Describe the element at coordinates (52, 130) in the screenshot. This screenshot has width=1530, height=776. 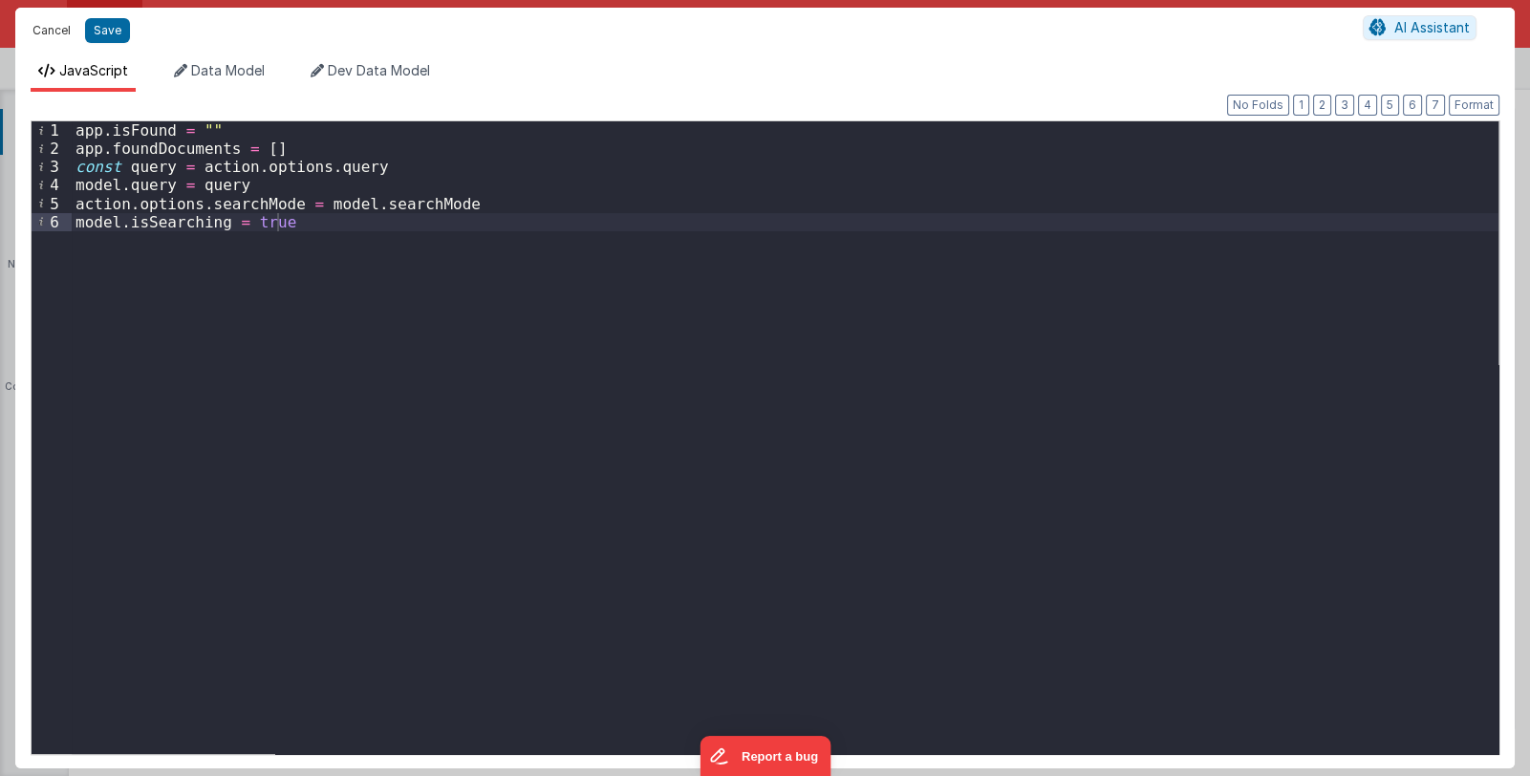
I see `div: 1` at that location.